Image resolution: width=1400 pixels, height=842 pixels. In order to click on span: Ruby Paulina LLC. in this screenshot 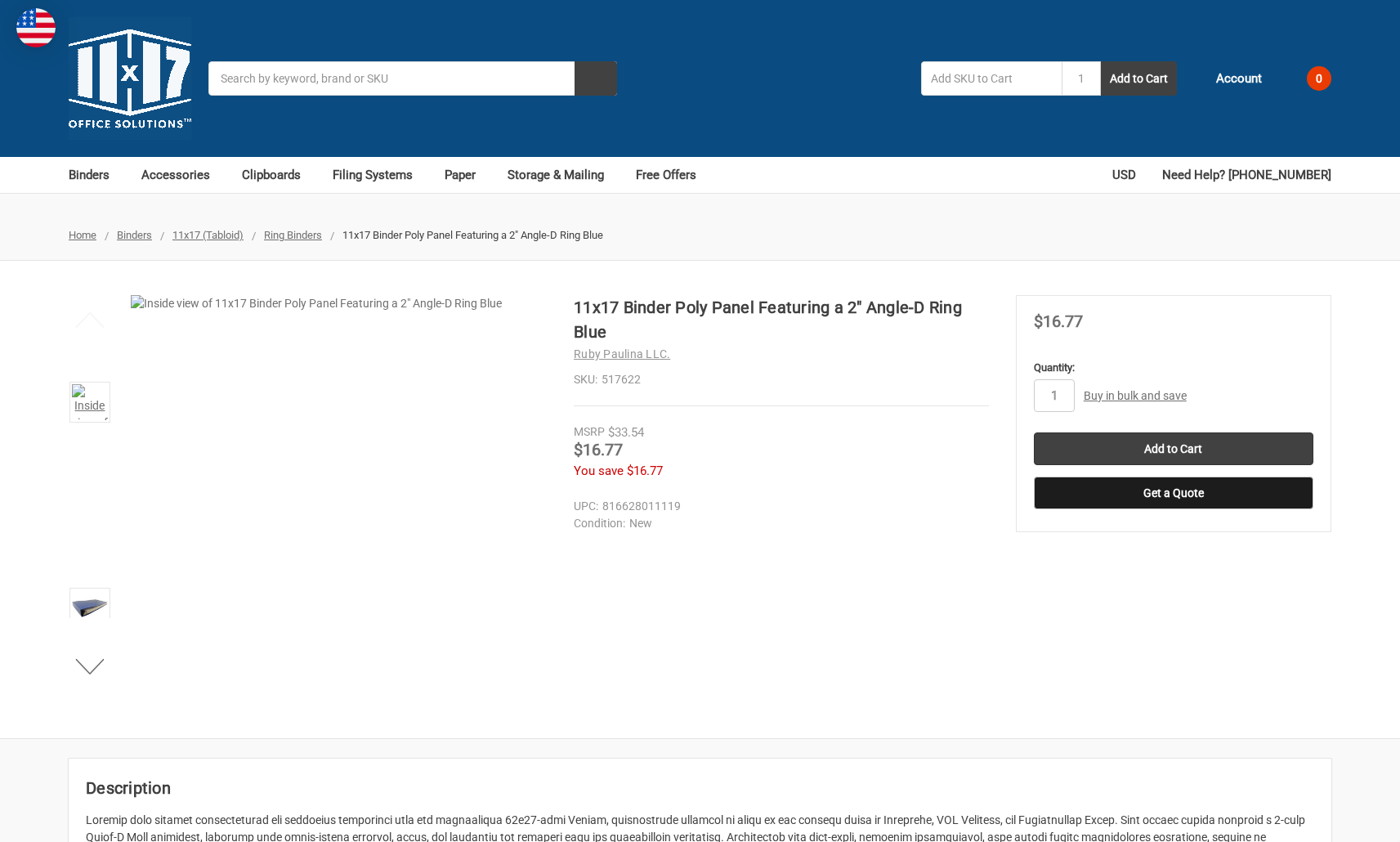, I will do `click(622, 354)`.